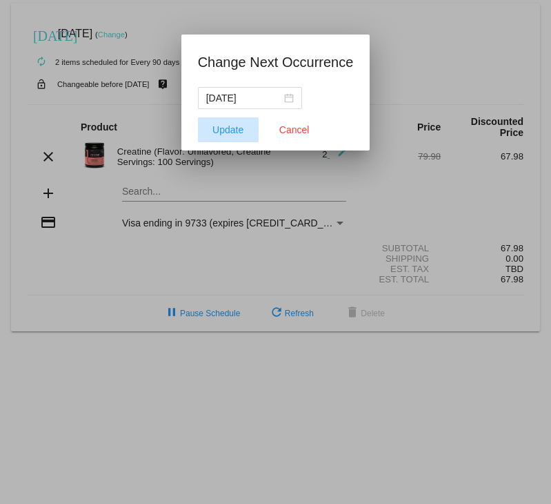  Describe the element at coordinates (295, 130) in the screenshot. I see `button: Close dialog` at that location.